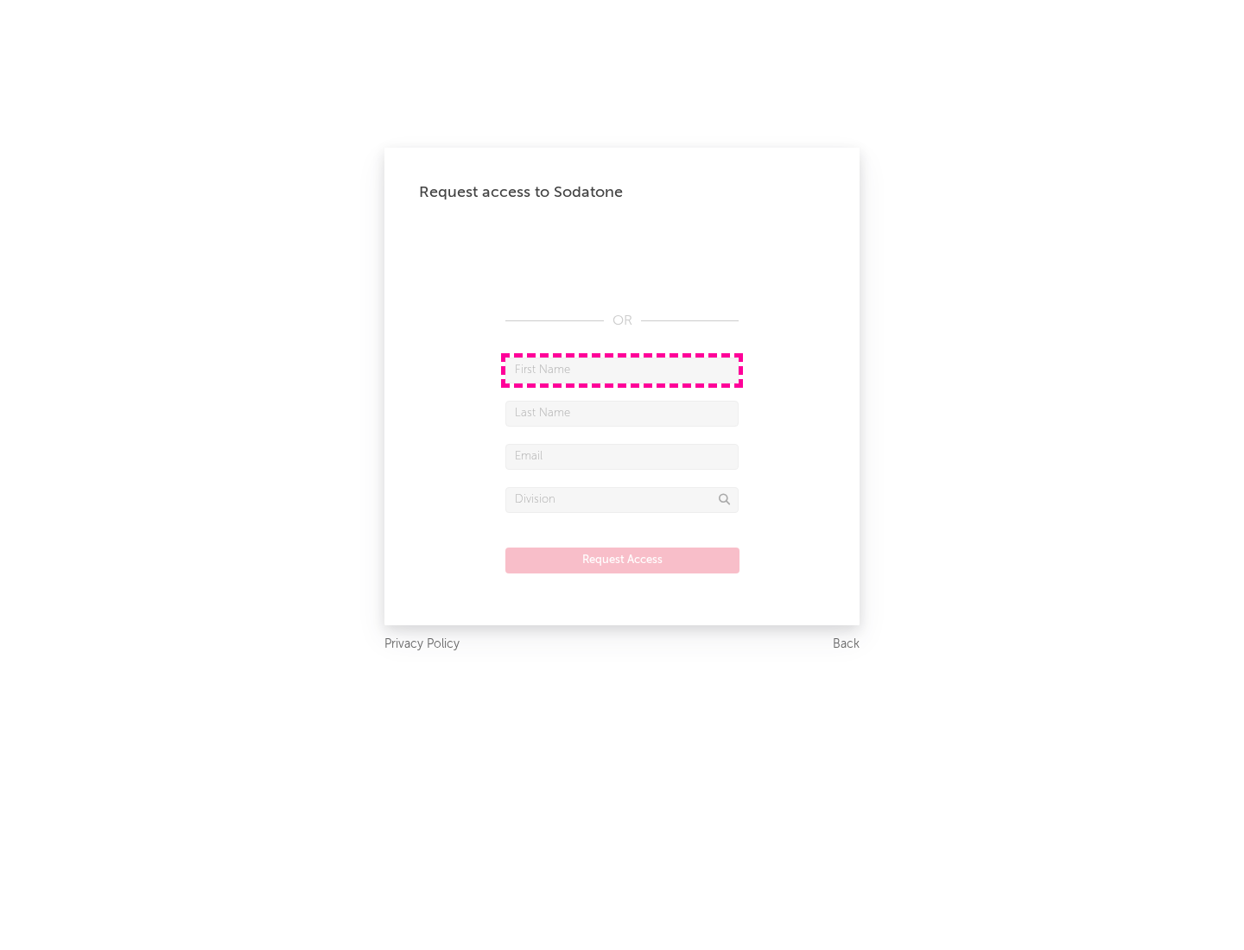 Image resolution: width=1244 pixels, height=950 pixels. I want to click on input: Last Name, so click(622, 414).